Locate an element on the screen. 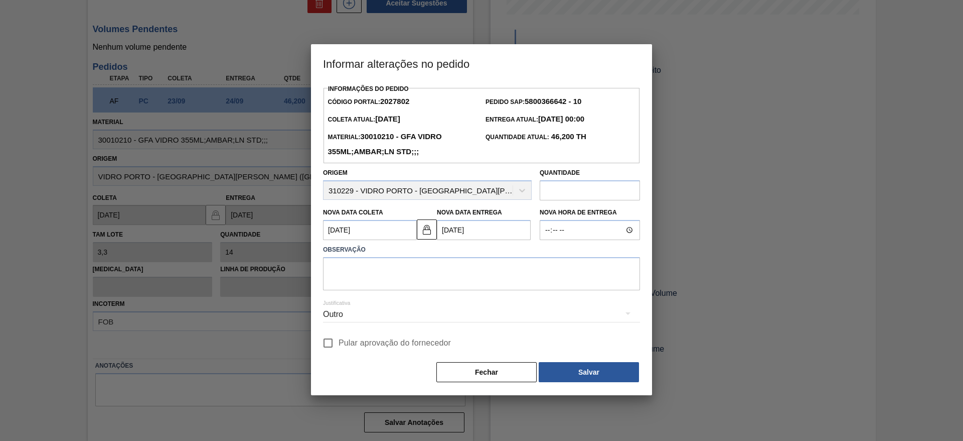 The image size is (963, 441). span: Entrega Atual: is located at coordinates (535, 119).